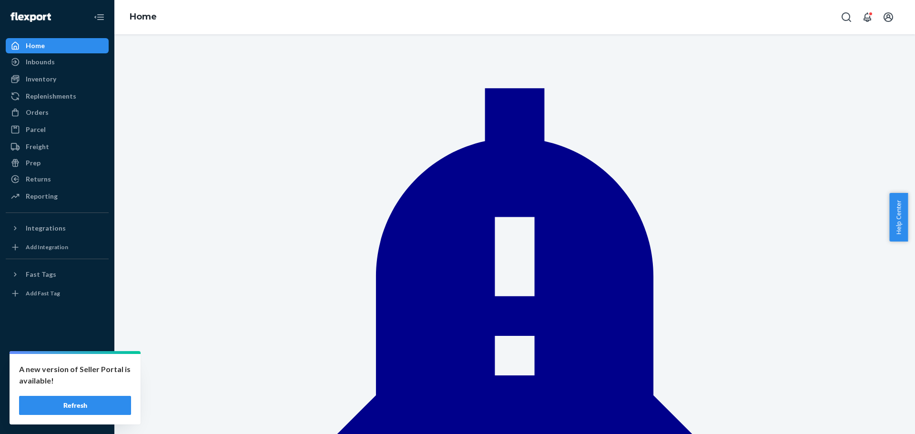 Image resolution: width=915 pixels, height=434 pixels. Describe the element at coordinates (898, 217) in the screenshot. I see `span: Help Center` at that location.